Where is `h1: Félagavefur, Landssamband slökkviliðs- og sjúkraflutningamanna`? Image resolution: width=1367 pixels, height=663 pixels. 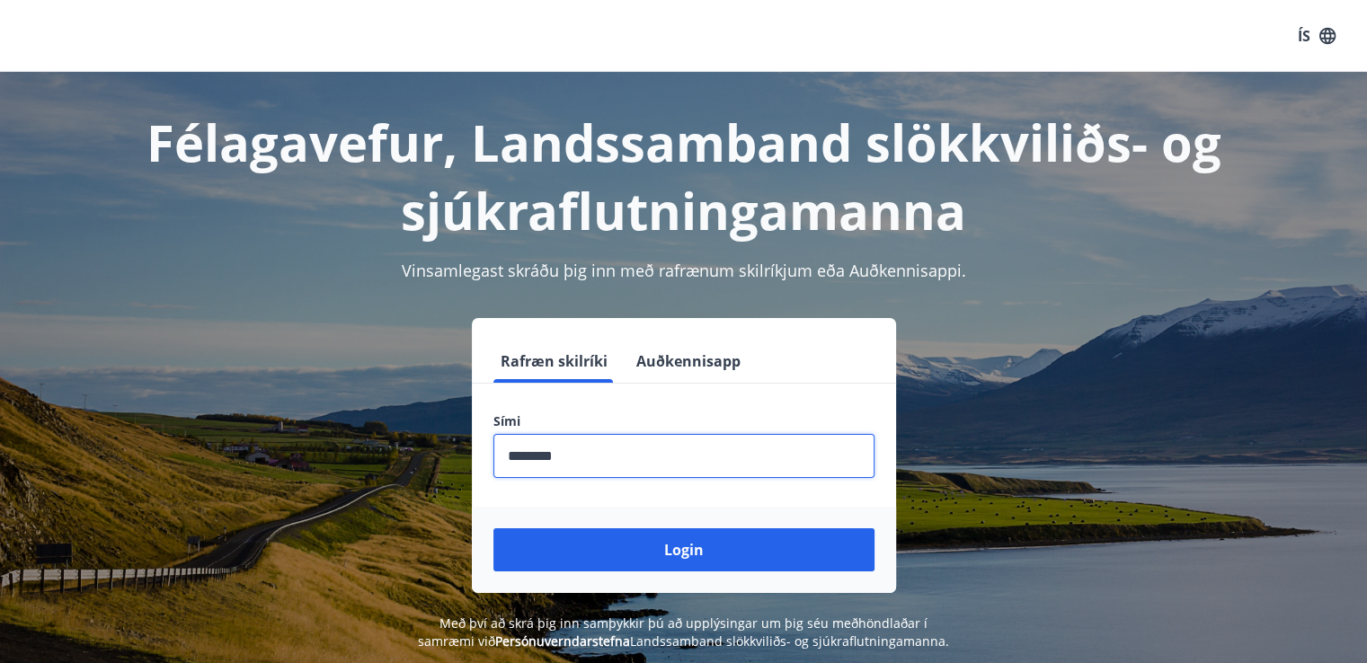
h1: Félagavefur, Landssamband slökkviliðs- og sjúkraflutningamanna is located at coordinates (684, 176).